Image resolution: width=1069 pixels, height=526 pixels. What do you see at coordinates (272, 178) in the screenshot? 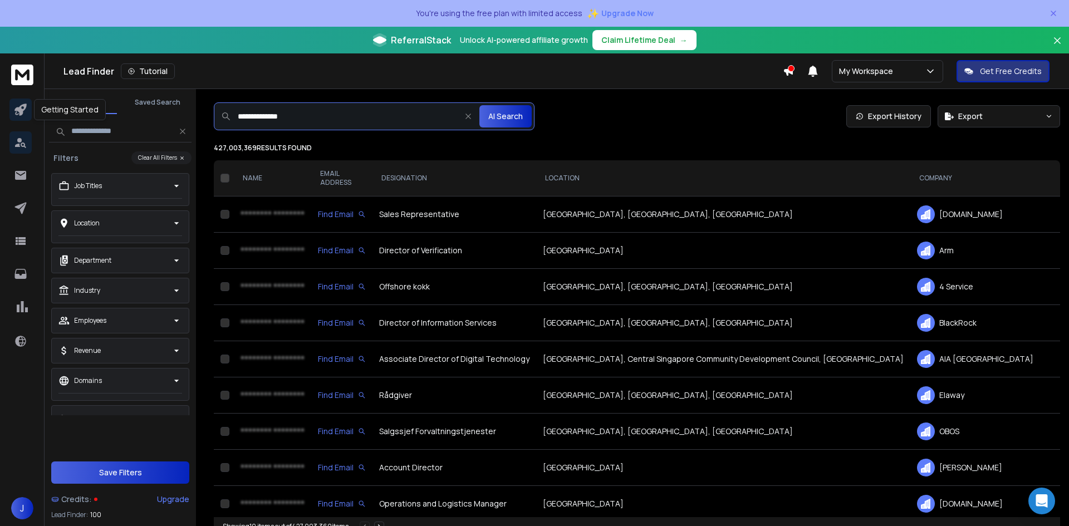
I see `th: NAME` at bounding box center [272, 178].